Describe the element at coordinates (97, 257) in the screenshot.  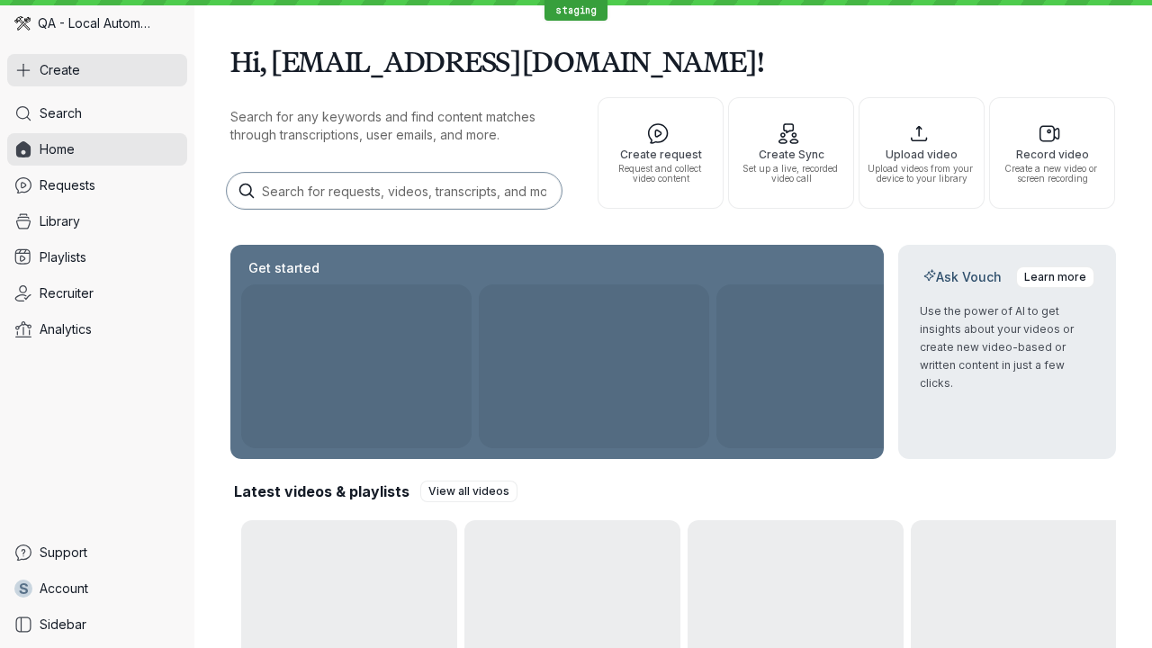
I see `a: Playlists` at that location.